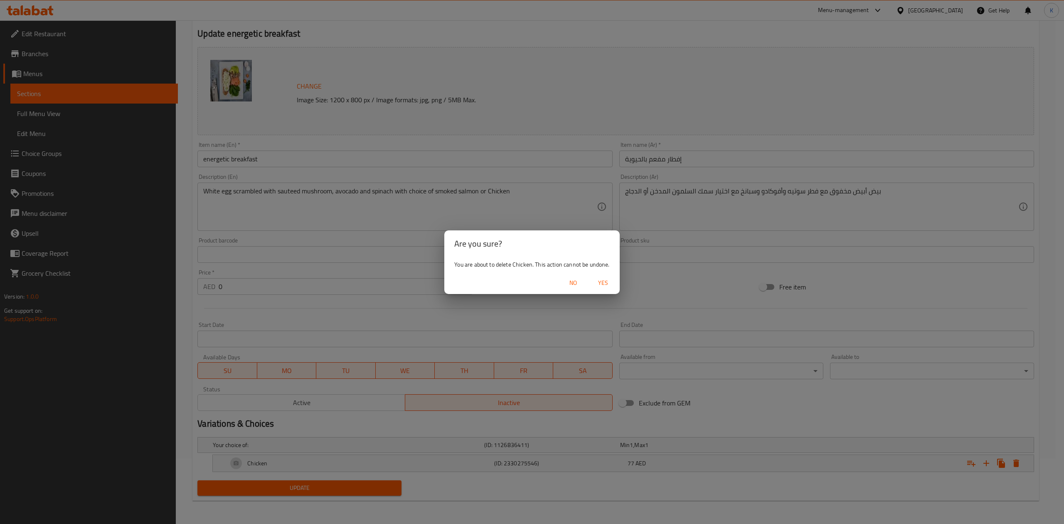  I want to click on button: No, so click(573, 283).